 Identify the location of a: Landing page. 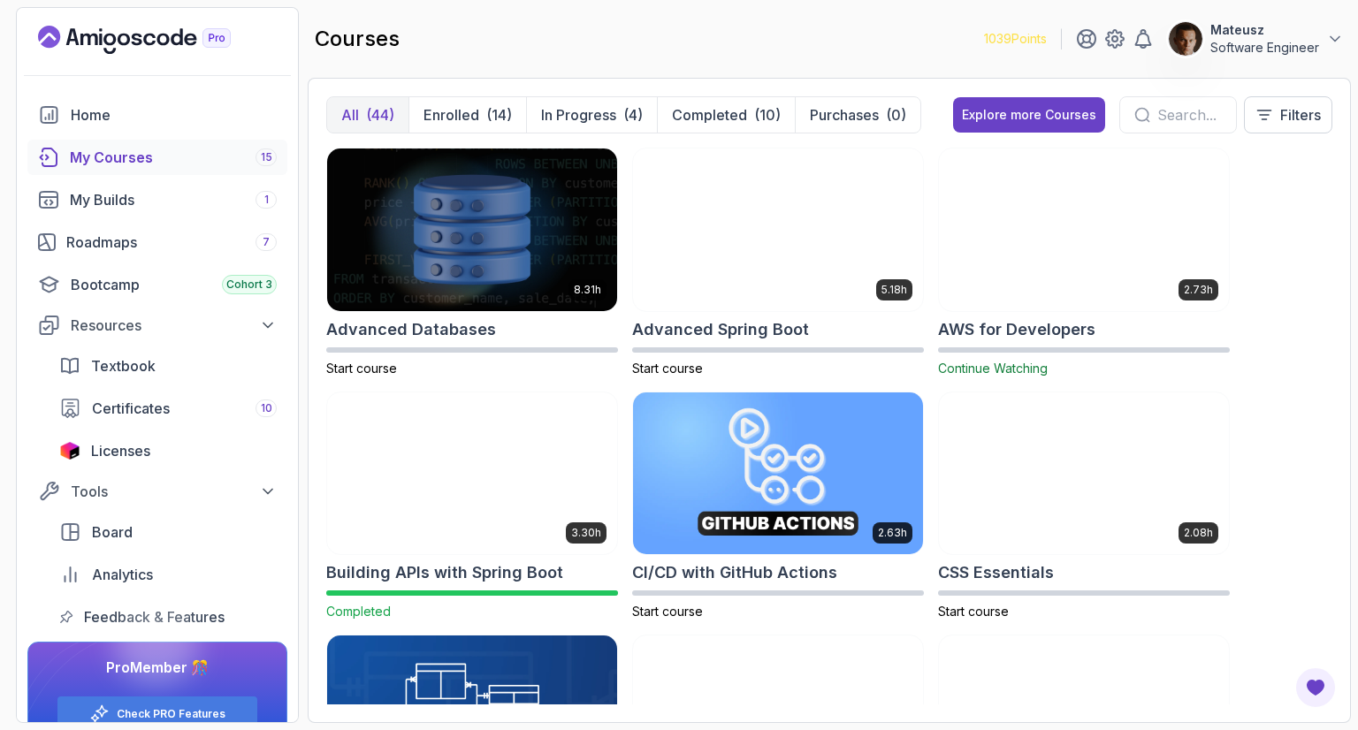
(155, 40).